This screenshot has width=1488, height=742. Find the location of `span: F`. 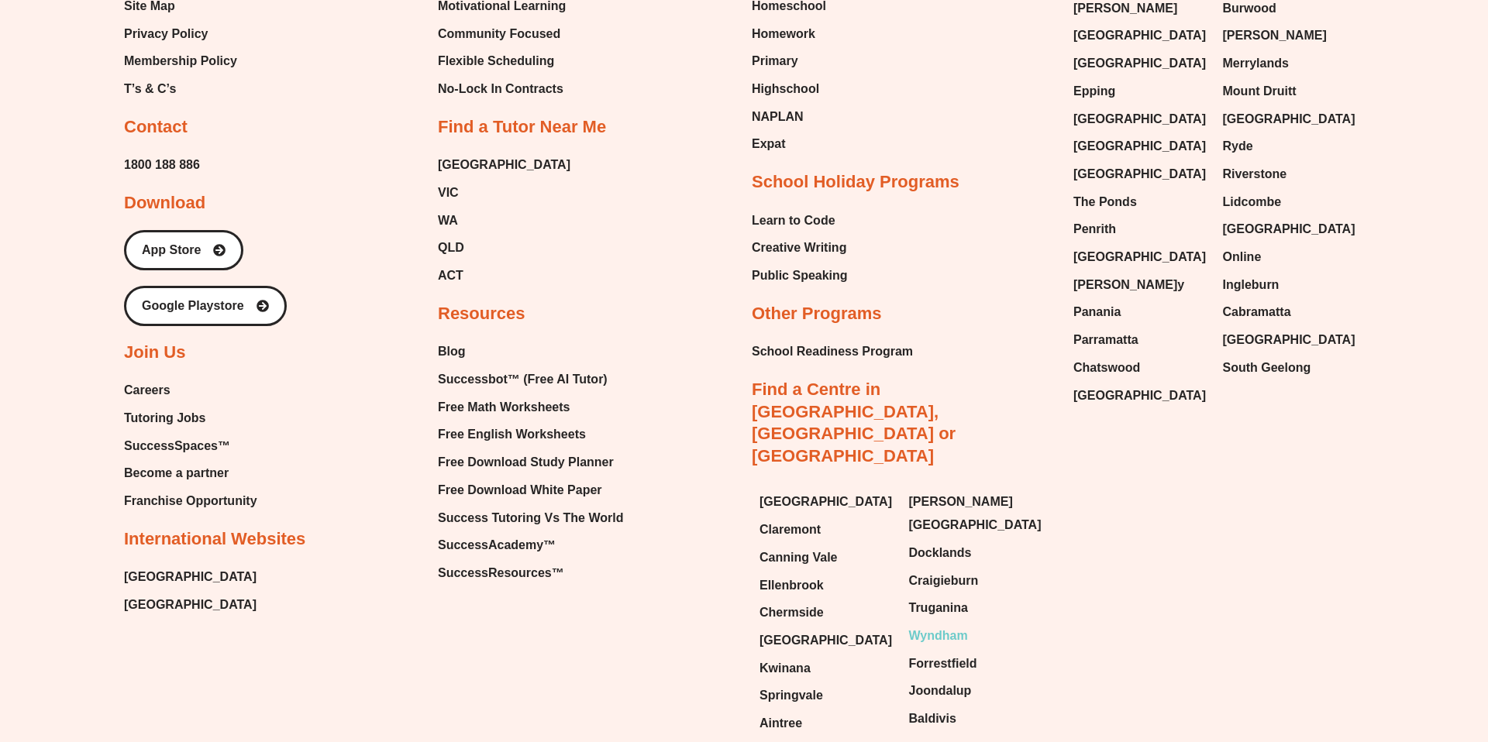

span: F is located at coordinates (243, 211).